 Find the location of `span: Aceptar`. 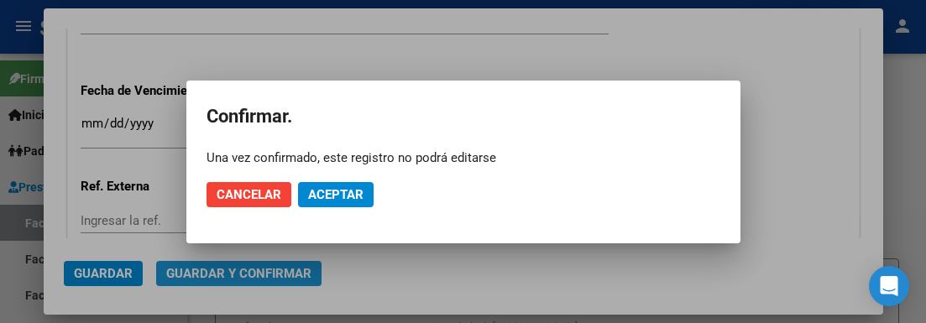

span: Aceptar is located at coordinates (336, 195).